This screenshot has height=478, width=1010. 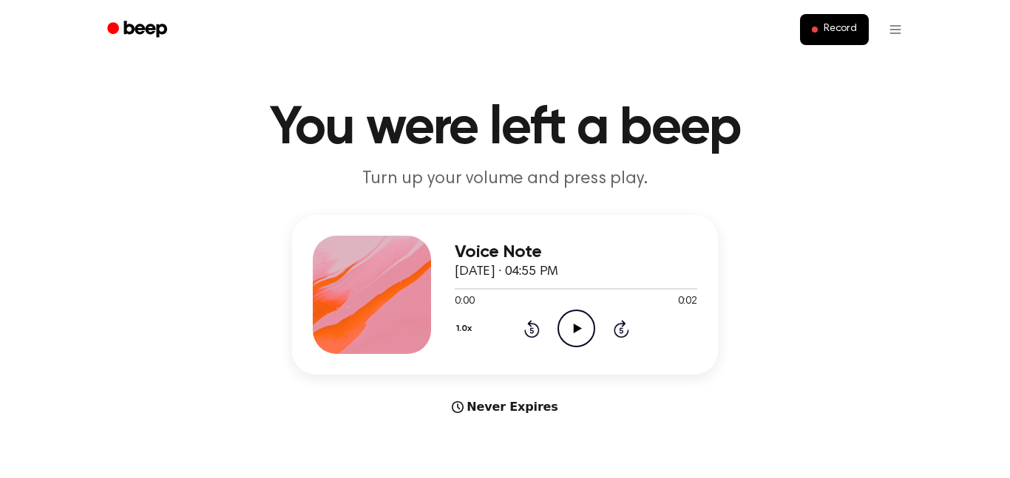 I want to click on span: Record, so click(x=840, y=30).